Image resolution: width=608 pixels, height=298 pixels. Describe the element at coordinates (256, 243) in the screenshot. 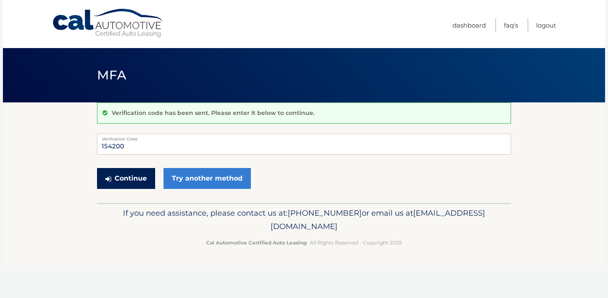

I see `strong: Cal Automotive Certified Auto Leasing` at that location.